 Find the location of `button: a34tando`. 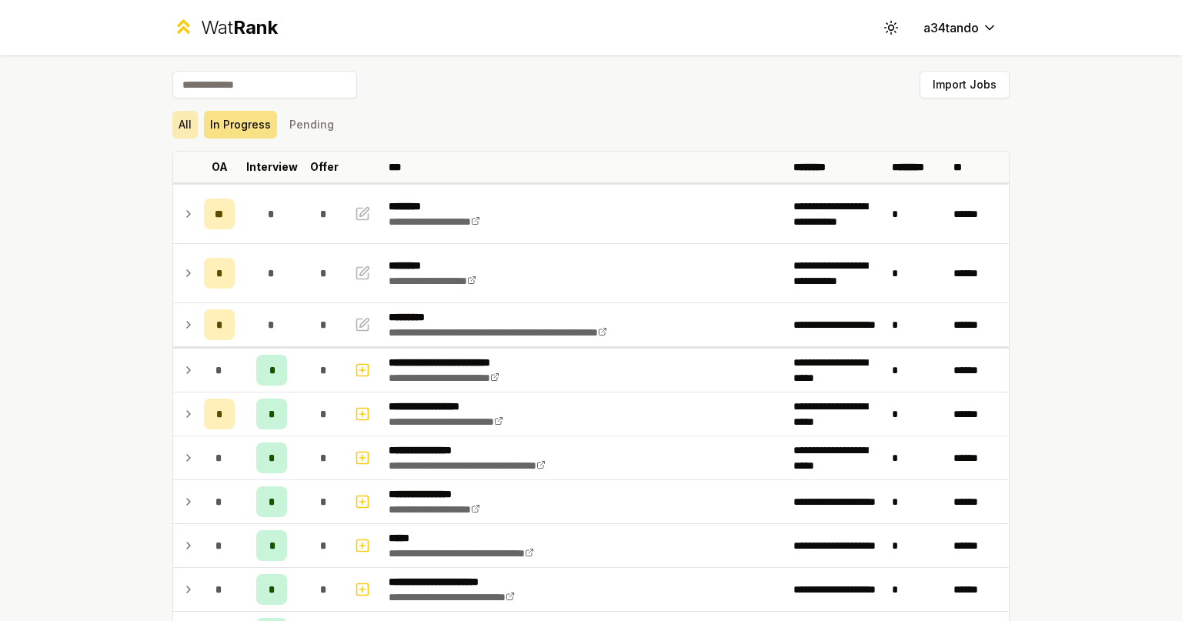

button: a34tando is located at coordinates (960, 28).